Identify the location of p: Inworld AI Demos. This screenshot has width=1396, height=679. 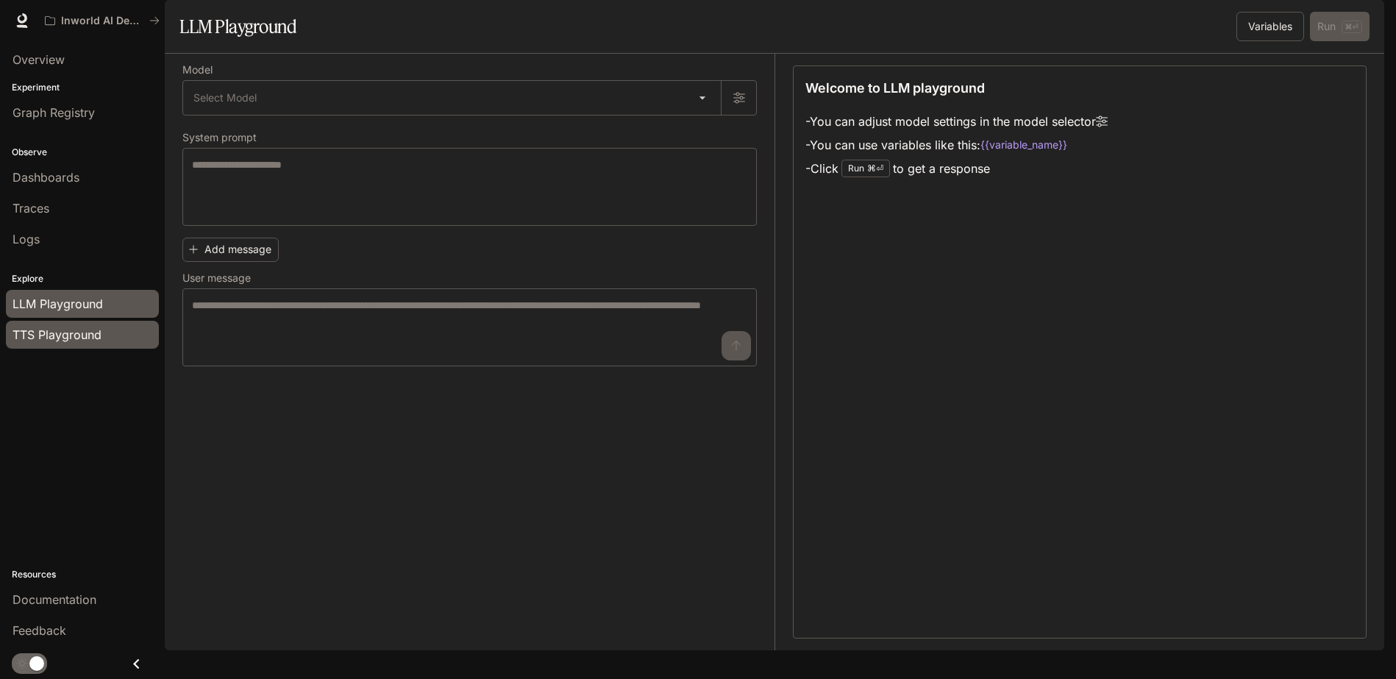
(102, 21).